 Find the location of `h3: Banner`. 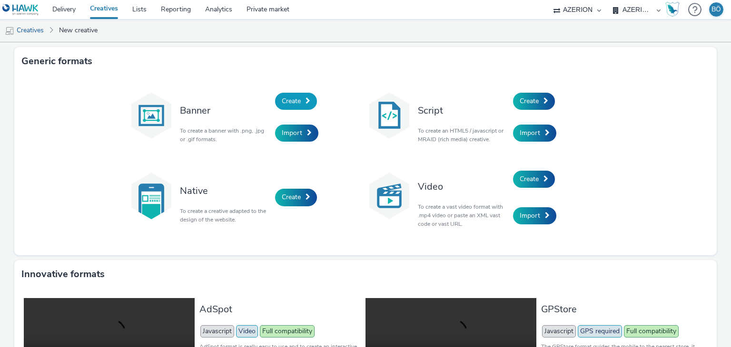

h3: Banner is located at coordinates (225, 110).